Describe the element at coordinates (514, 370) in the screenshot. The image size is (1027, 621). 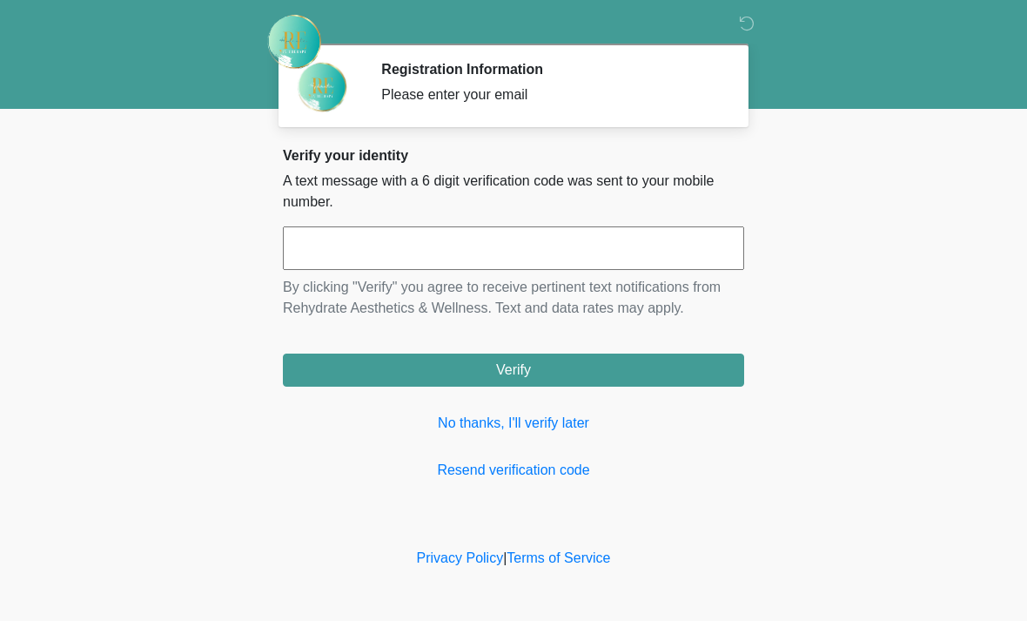
I see `button: Verify` at that location.